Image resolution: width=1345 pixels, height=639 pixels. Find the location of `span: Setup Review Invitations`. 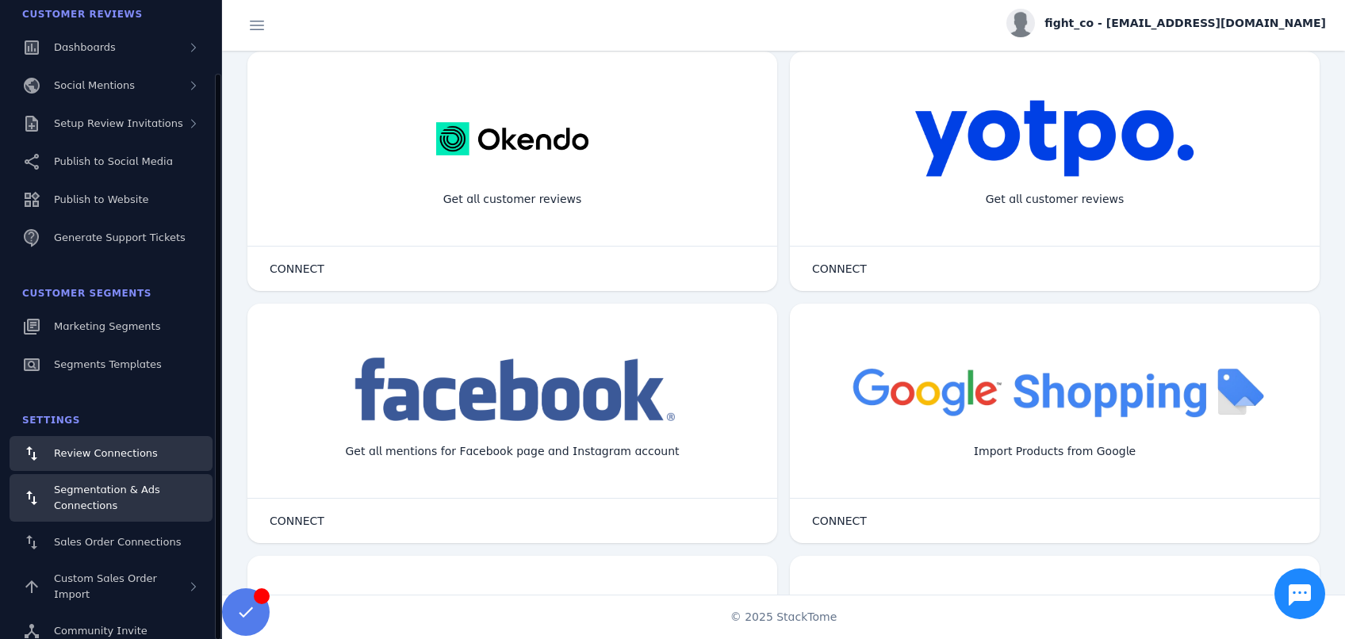

span: Setup Review Invitations is located at coordinates (118, 123).